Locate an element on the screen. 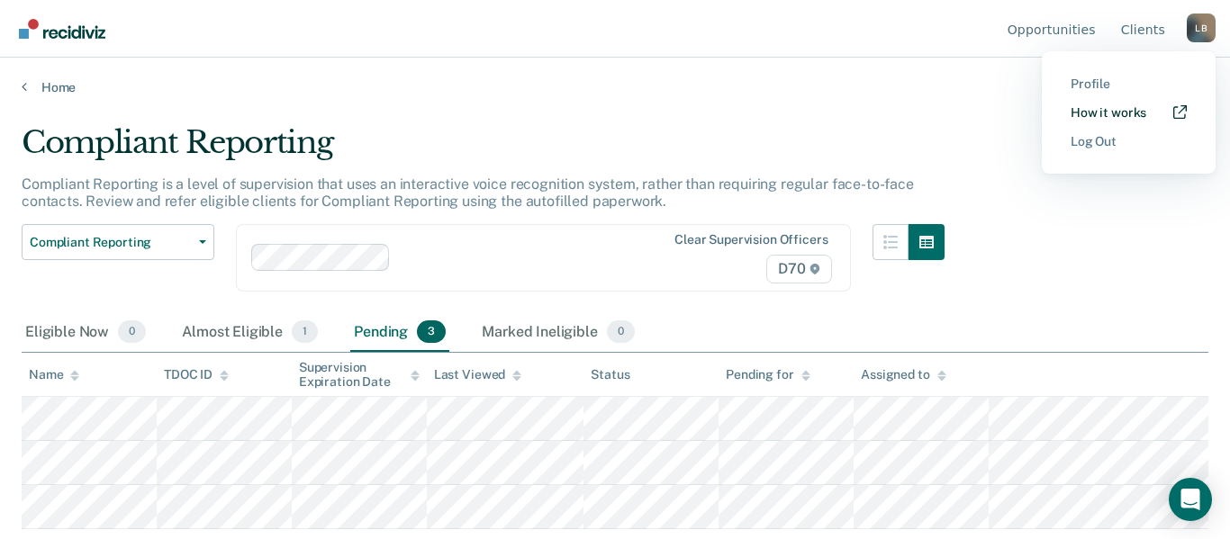 This screenshot has height=539, width=1230. a: Log Out is located at coordinates (1128, 141).